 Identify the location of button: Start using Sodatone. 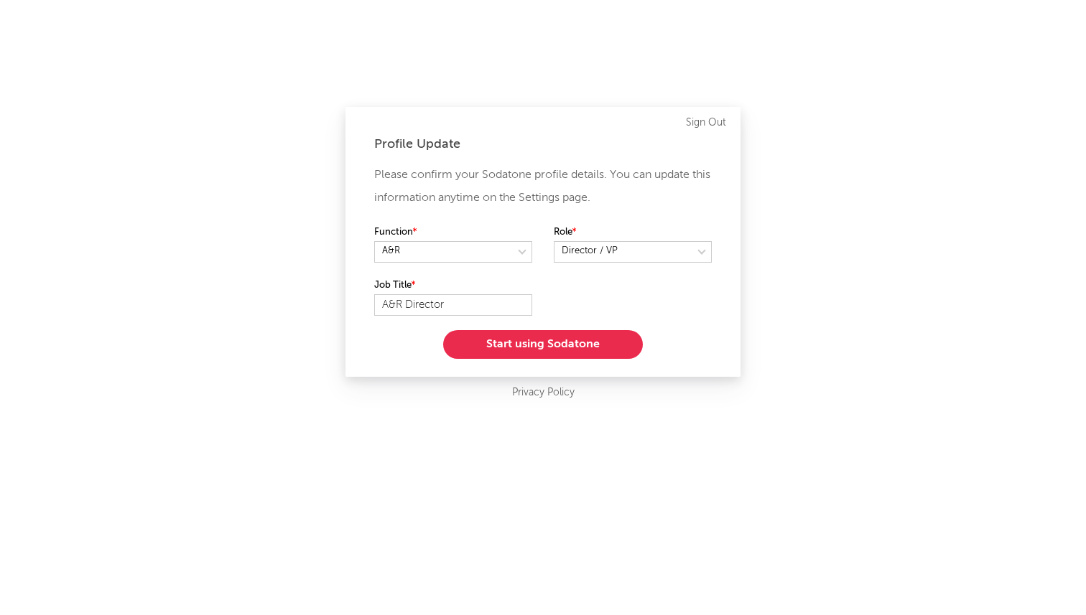
(543, 345).